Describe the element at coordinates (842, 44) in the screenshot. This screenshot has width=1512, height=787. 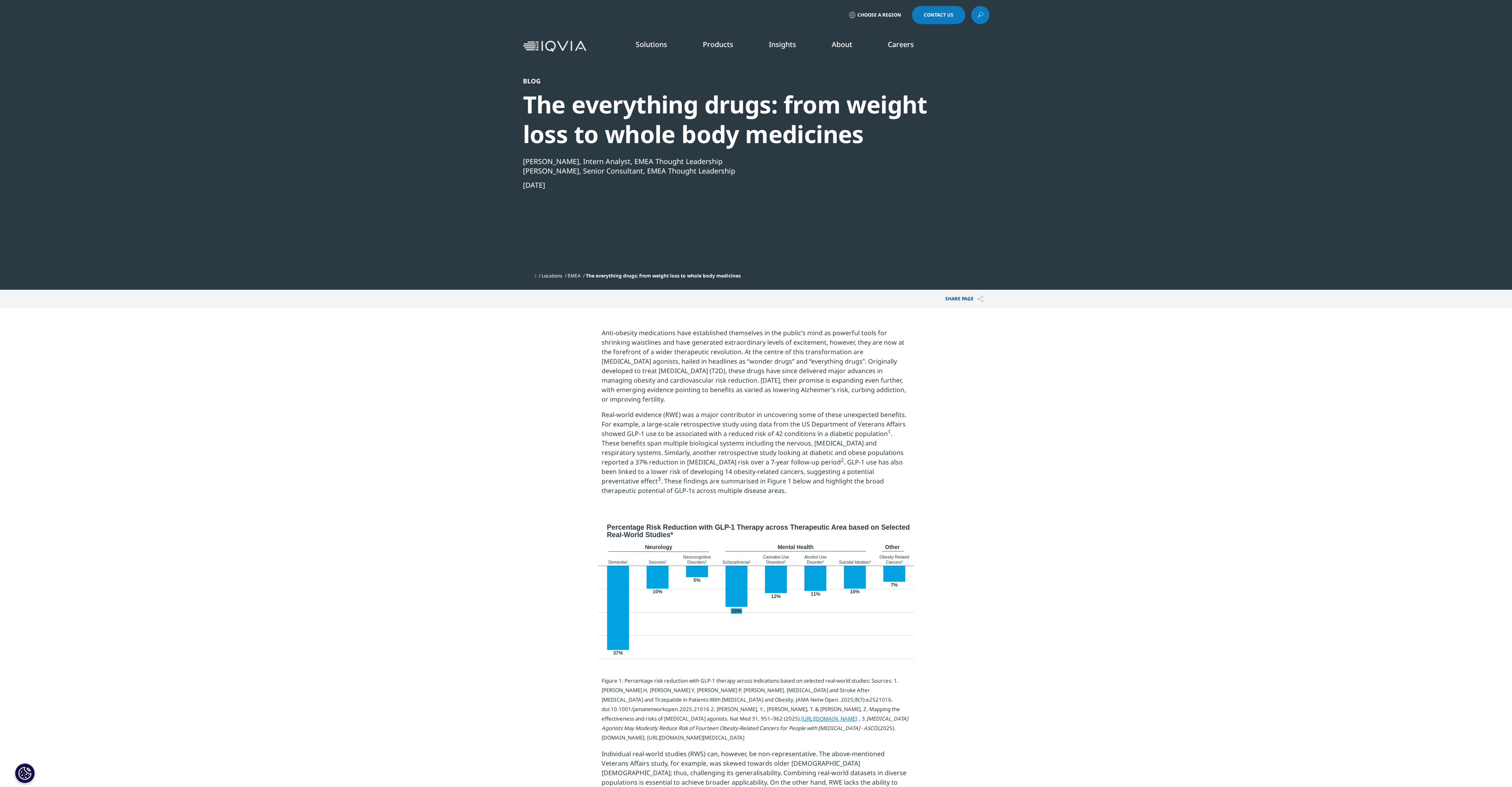
I see `a: About` at that location.